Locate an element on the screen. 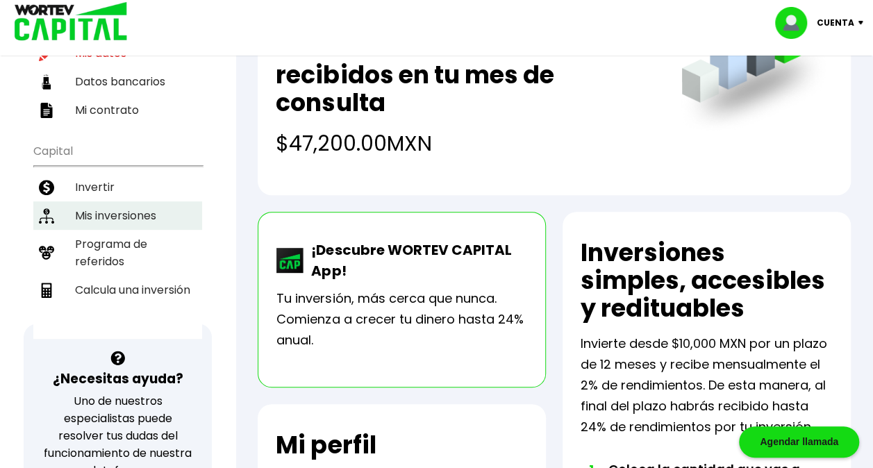 Image resolution: width=873 pixels, height=468 pixels. li: Calcula una inversión is located at coordinates (117, 289).